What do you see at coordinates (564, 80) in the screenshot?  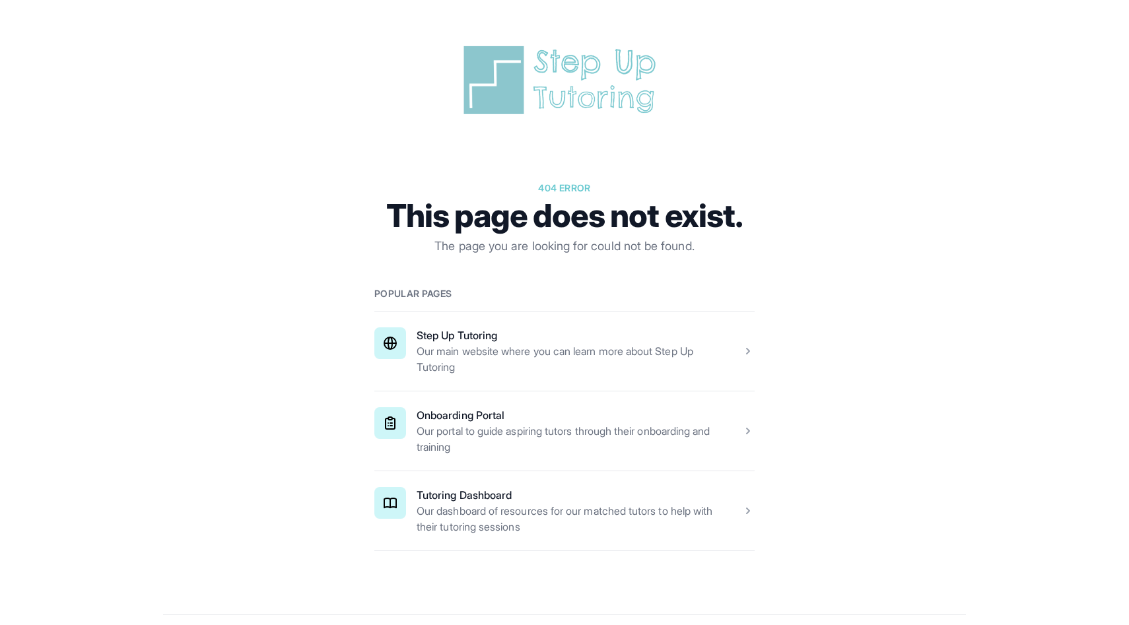 I see `img: Step Up Tutoring horizontal logo` at bounding box center [564, 80].